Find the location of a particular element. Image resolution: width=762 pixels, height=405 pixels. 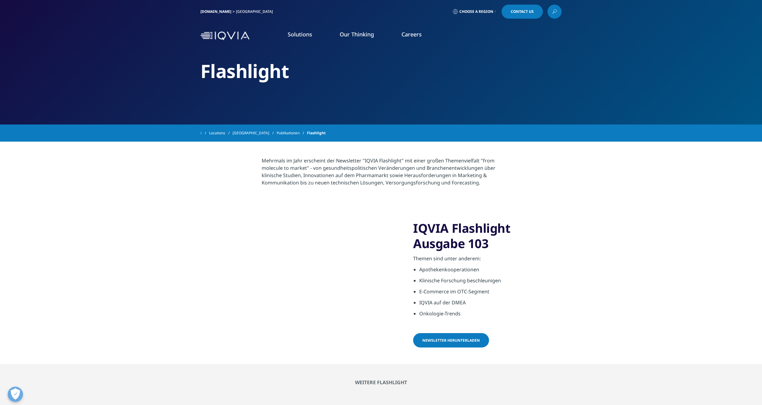

button: Präferenzen öffnen is located at coordinates (15, 394).